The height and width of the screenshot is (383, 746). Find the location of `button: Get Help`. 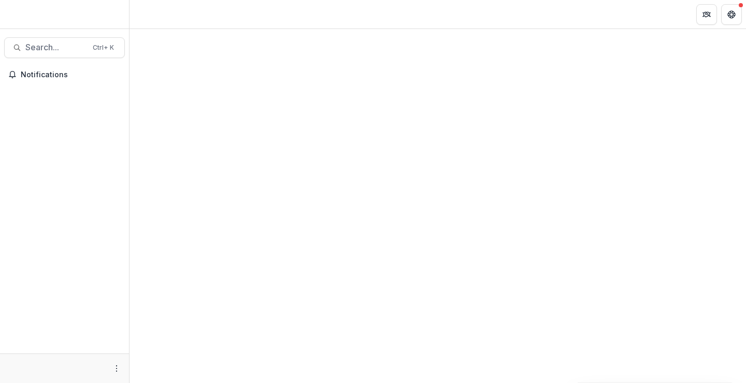

button: Get Help is located at coordinates (732, 15).